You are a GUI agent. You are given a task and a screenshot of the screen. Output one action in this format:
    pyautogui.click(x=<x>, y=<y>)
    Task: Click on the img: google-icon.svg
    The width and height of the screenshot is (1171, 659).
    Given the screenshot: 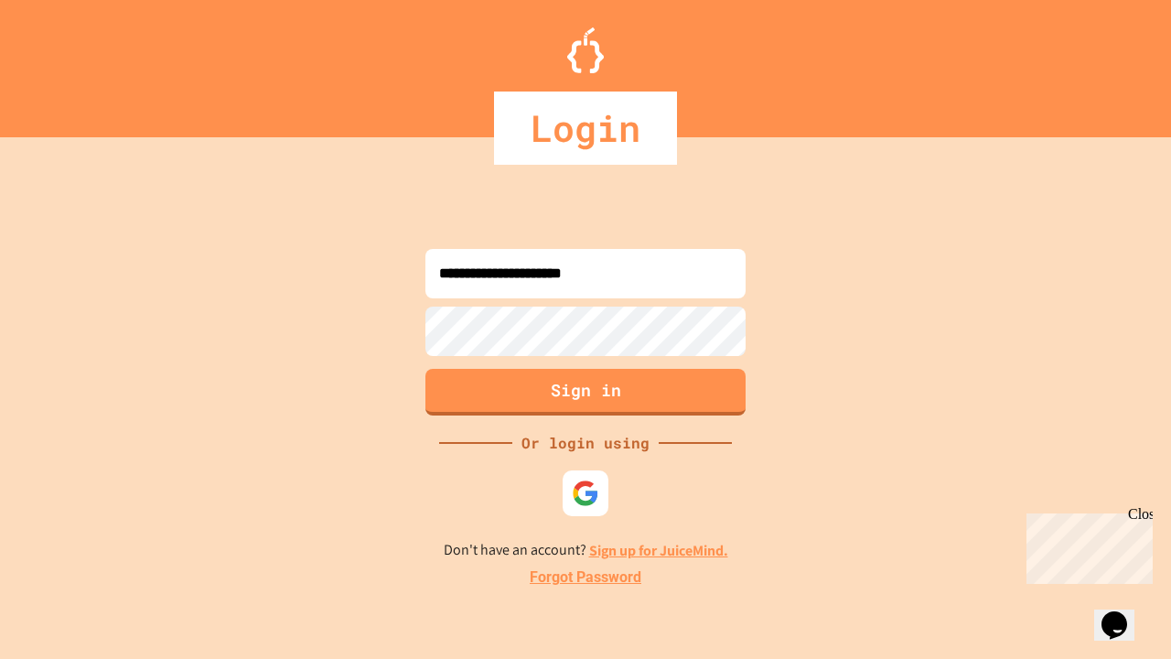 What is the action you would take?
    pyautogui.click(x=586, y=493)
    